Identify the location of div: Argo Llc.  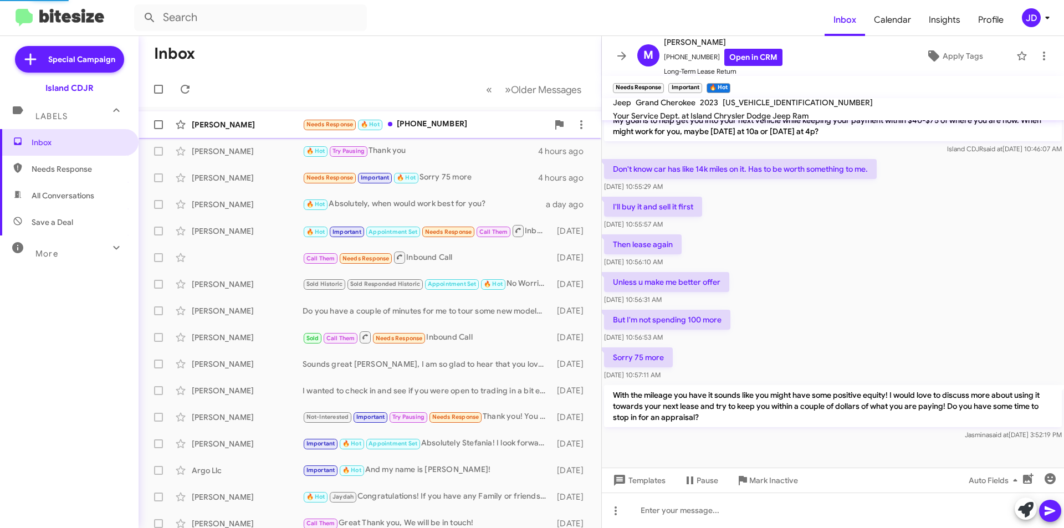
(247, 470).